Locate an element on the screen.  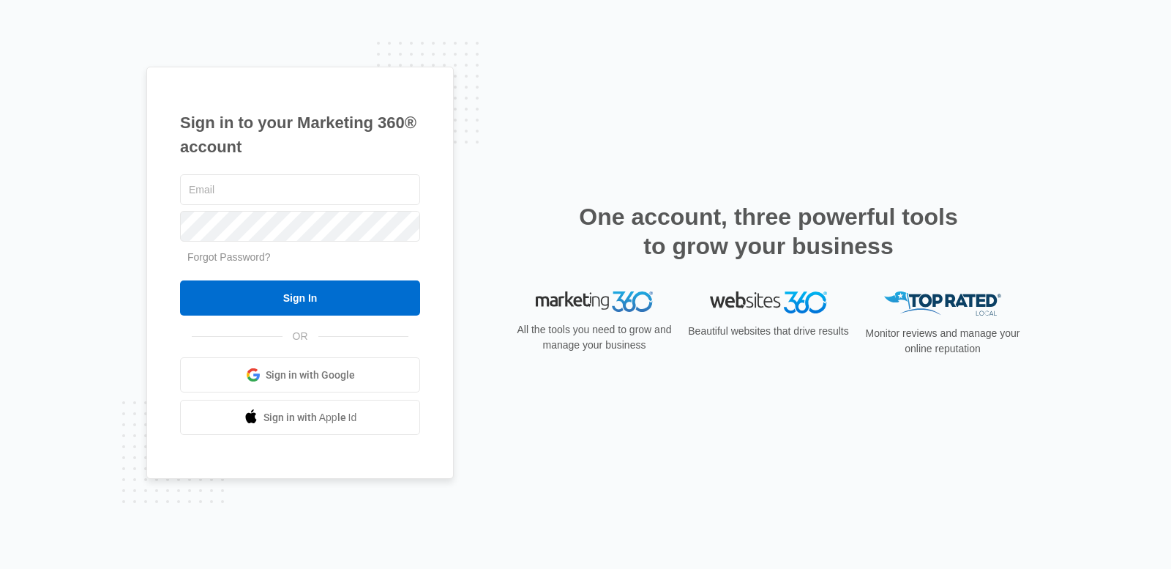
img: Top Rated Local is located at coordinates (943, 303).